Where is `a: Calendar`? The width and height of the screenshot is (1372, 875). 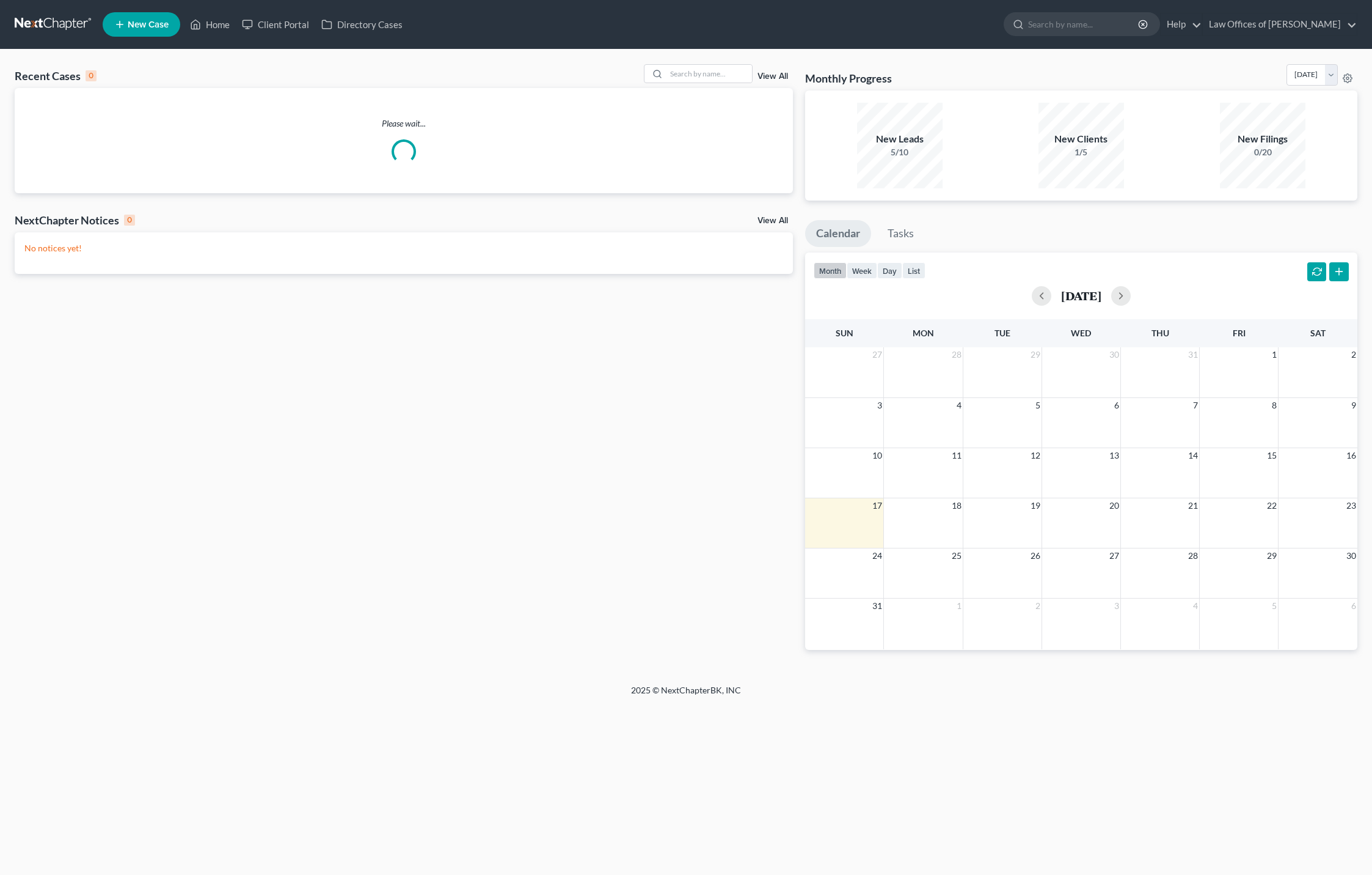
a: Calendar is located at coordinates (838, 234).